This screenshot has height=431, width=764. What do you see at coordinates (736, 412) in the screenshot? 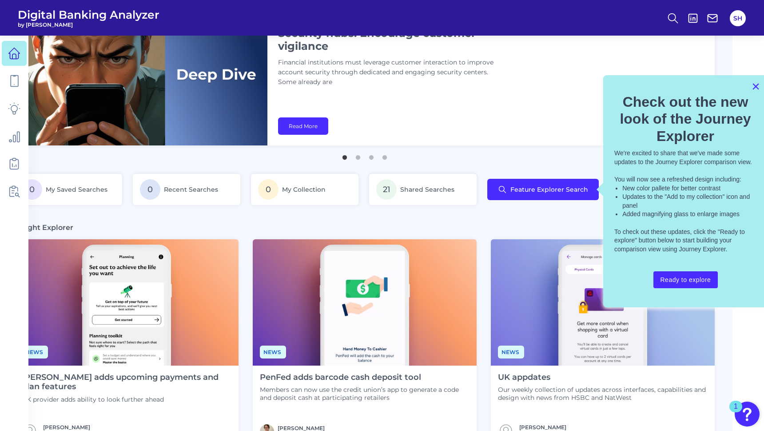
I see `div: 1` at bounding box center [736, 412].